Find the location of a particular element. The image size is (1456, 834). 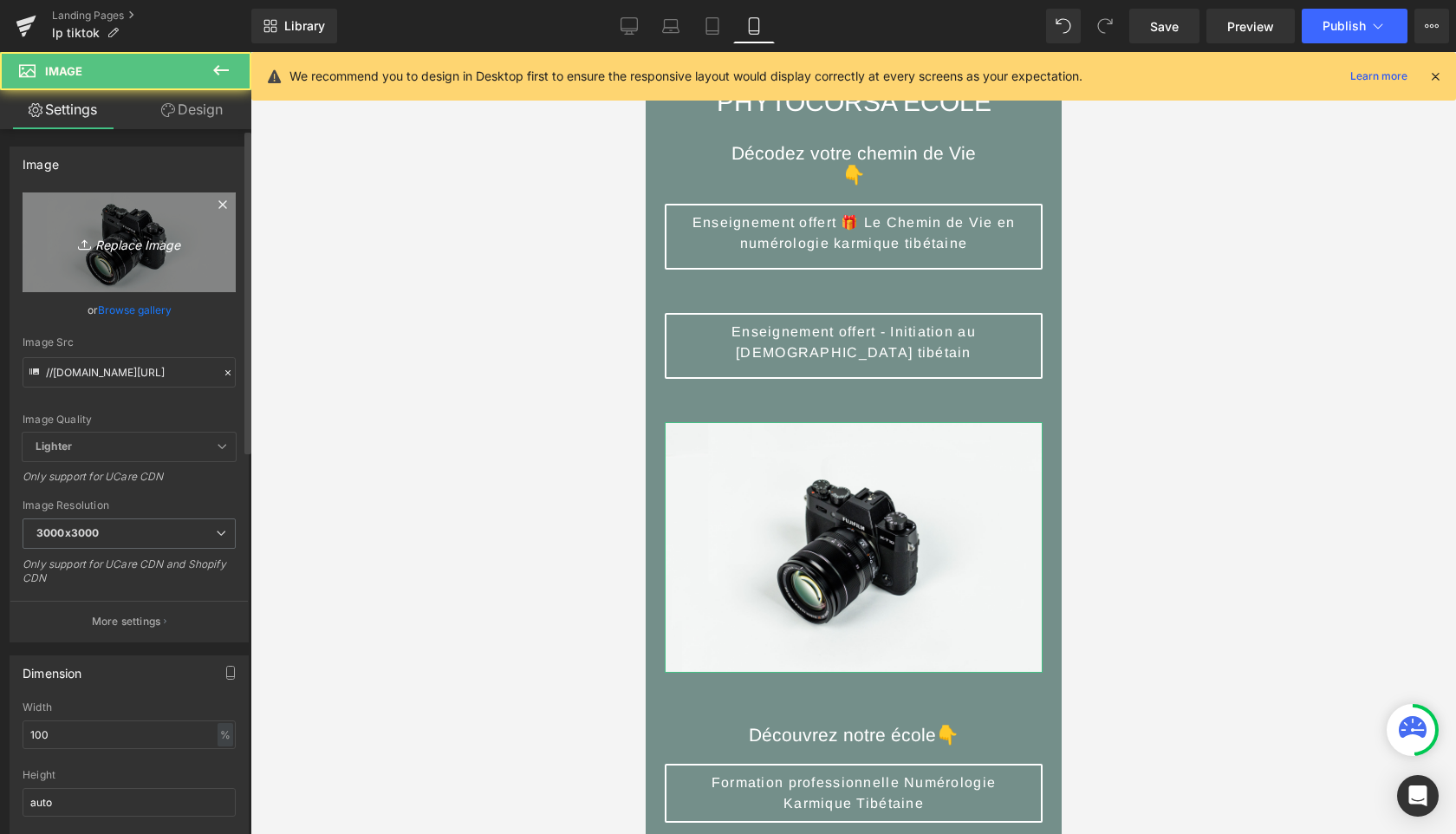

div: Open Intercom Messenger is located at coordinates (1418, 796).